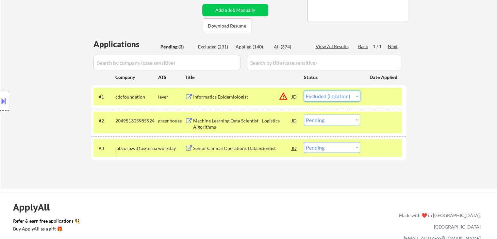 This screenshot has width=497, height=239. I want to click on div: Back, so click(363, 46).